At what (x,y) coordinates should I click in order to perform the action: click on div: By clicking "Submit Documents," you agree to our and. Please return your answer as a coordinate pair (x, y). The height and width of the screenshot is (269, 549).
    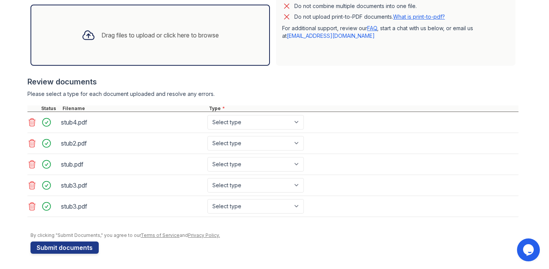
    Looking at the image, I should click on (275, 235).